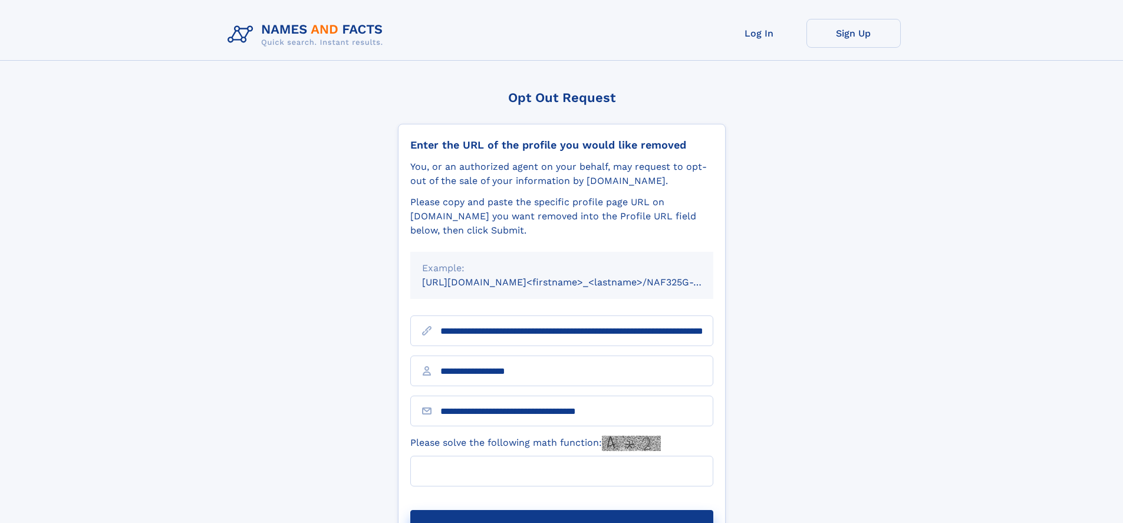  What do you see at coordinates (562, 145) in the screenshot?
I see `div: Enter the URL of the profile you would like removed` at bounding box center [562, 145].